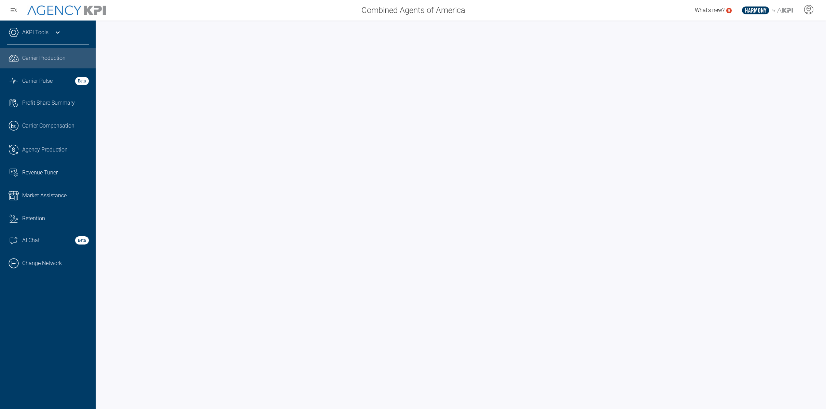 The image size is (826, 409). Describe the element at coordinates (44, 58) in the screenshot. I see `span: Carrier Production` at that location.